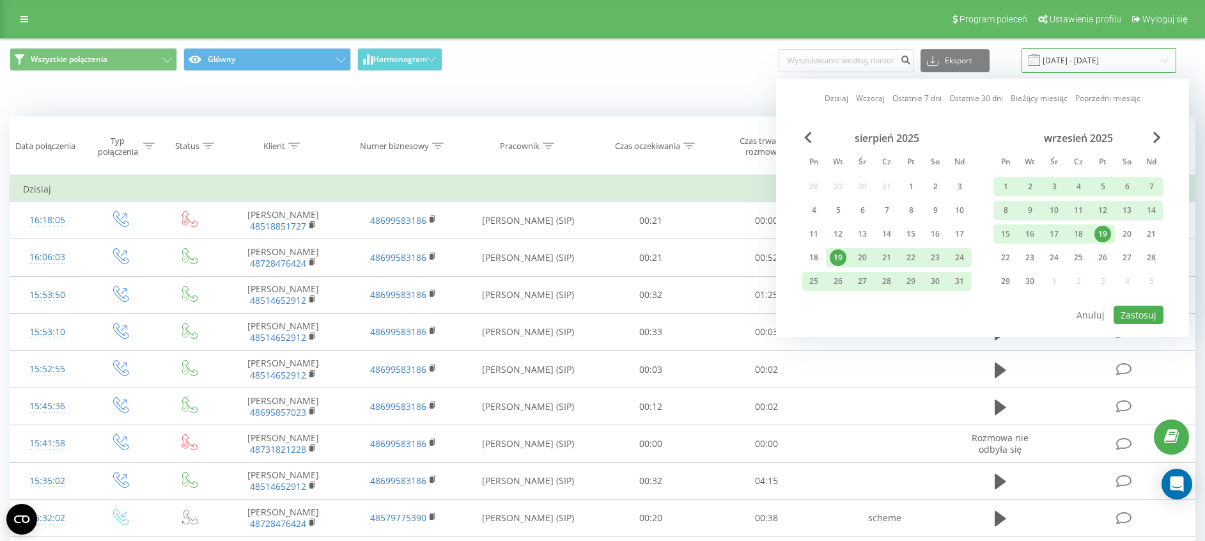  I want to click on a: 48728476424, so click(278, 523).